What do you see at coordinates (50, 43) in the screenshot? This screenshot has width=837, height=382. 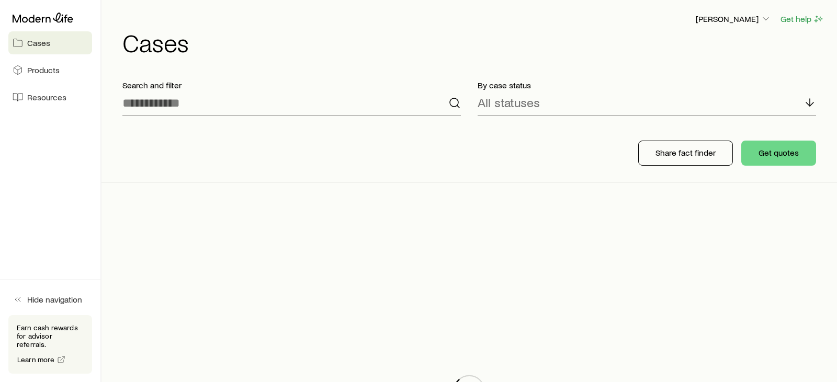 I see `a: Cases` at bounding box center [50, 43].